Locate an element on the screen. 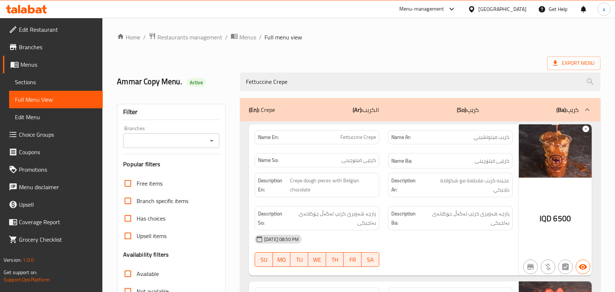  a: Edit Menu is located at coordinates (56, 117).